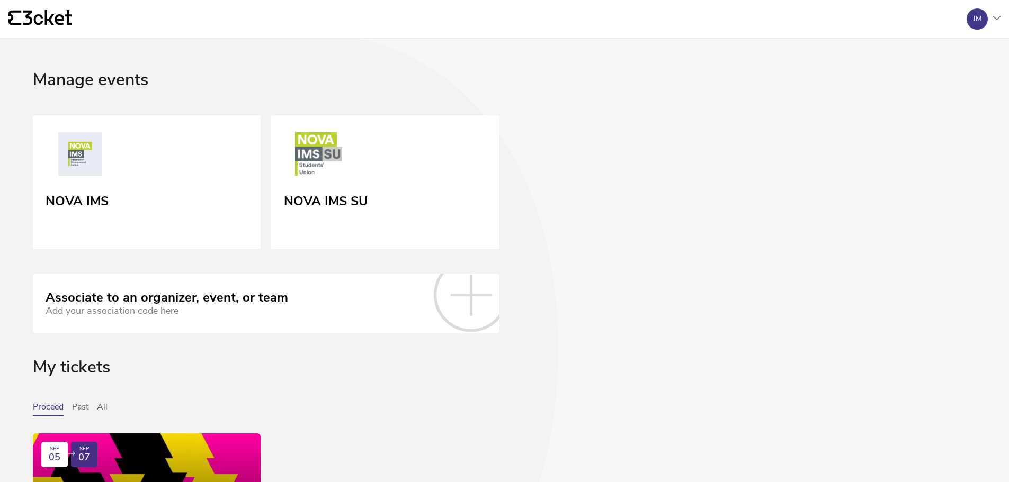 The height and width of the screenshot is (482, 1009). What do you see at coordinates (318, 156) in the screenshot?
I see `img: NOVA IMS SU` at bounding box center [318, 156].